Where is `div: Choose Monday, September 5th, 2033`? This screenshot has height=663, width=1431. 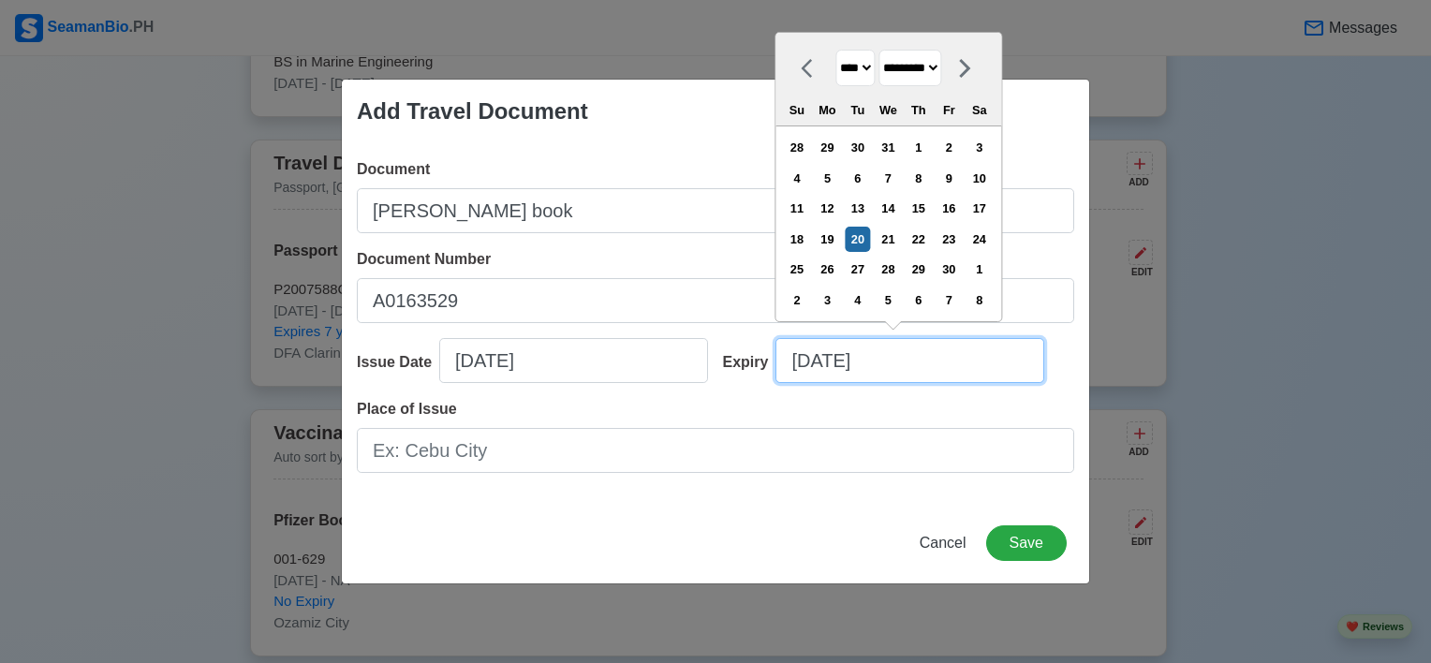
div: Choose Monday, September 5th, 2033 is located at coordinates (827, 178).